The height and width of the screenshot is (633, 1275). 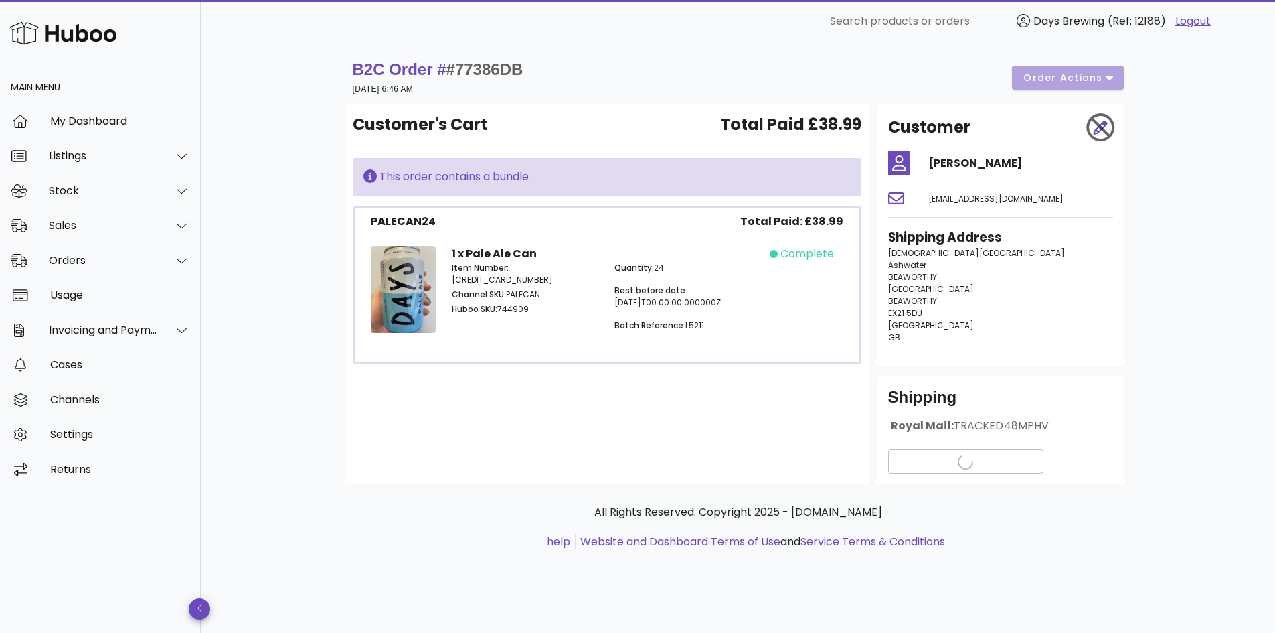 What do you see at coordinates (634, 267) in the screenshot?
I see `span: Quantity:` at bounding box center [634, 267].